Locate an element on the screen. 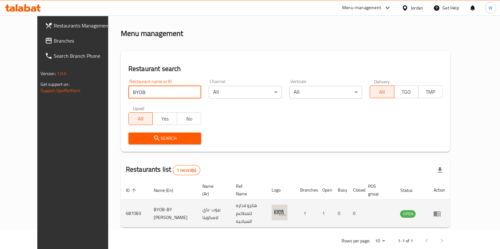  input: Search for restaurant name or ID.. is located at coordinates (165, 92).